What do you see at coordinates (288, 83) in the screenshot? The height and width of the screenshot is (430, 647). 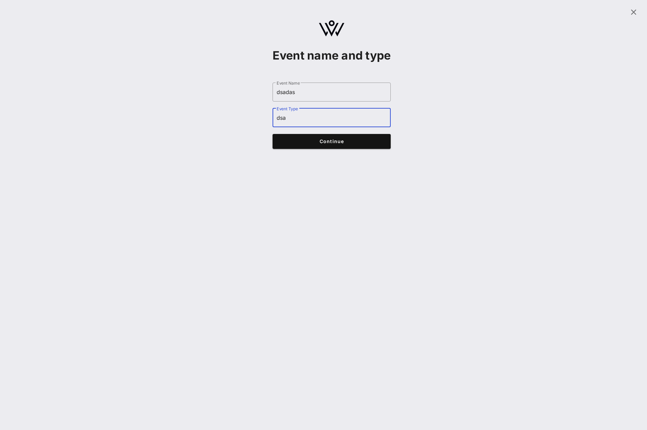 I see `label: Event Name` at bounding box center [288, 83].